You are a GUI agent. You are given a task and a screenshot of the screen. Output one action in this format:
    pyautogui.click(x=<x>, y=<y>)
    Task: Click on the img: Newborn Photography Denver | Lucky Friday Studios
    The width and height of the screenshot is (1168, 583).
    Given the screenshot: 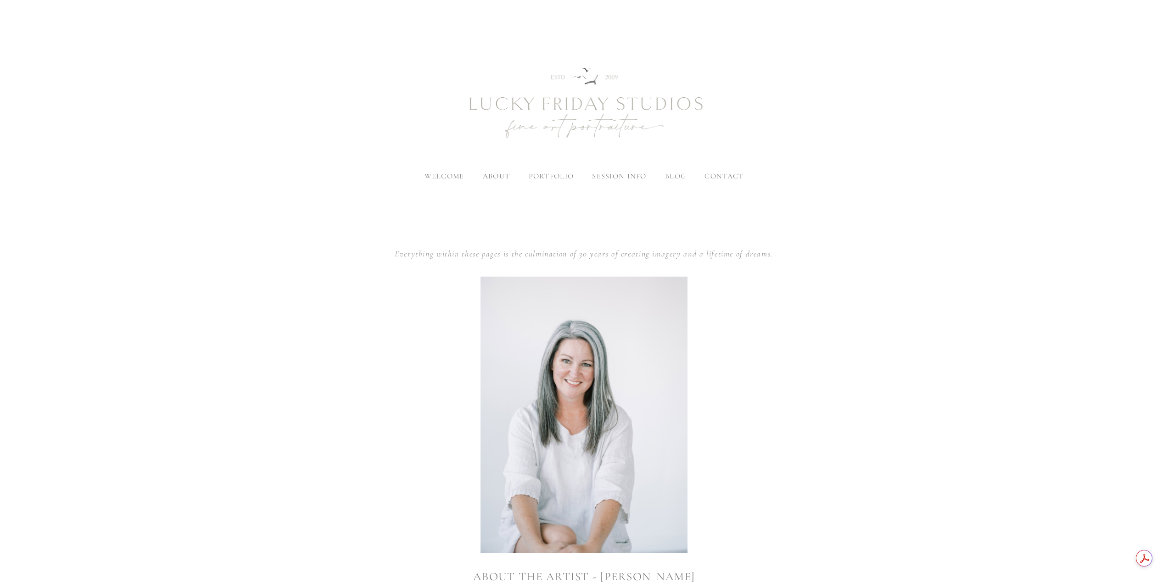 What is the action you would take?
    pyautogui.click(x=584, y=104)
    